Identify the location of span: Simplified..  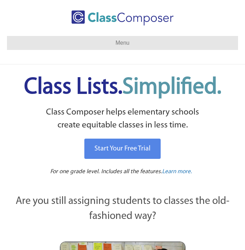
(172, 87).